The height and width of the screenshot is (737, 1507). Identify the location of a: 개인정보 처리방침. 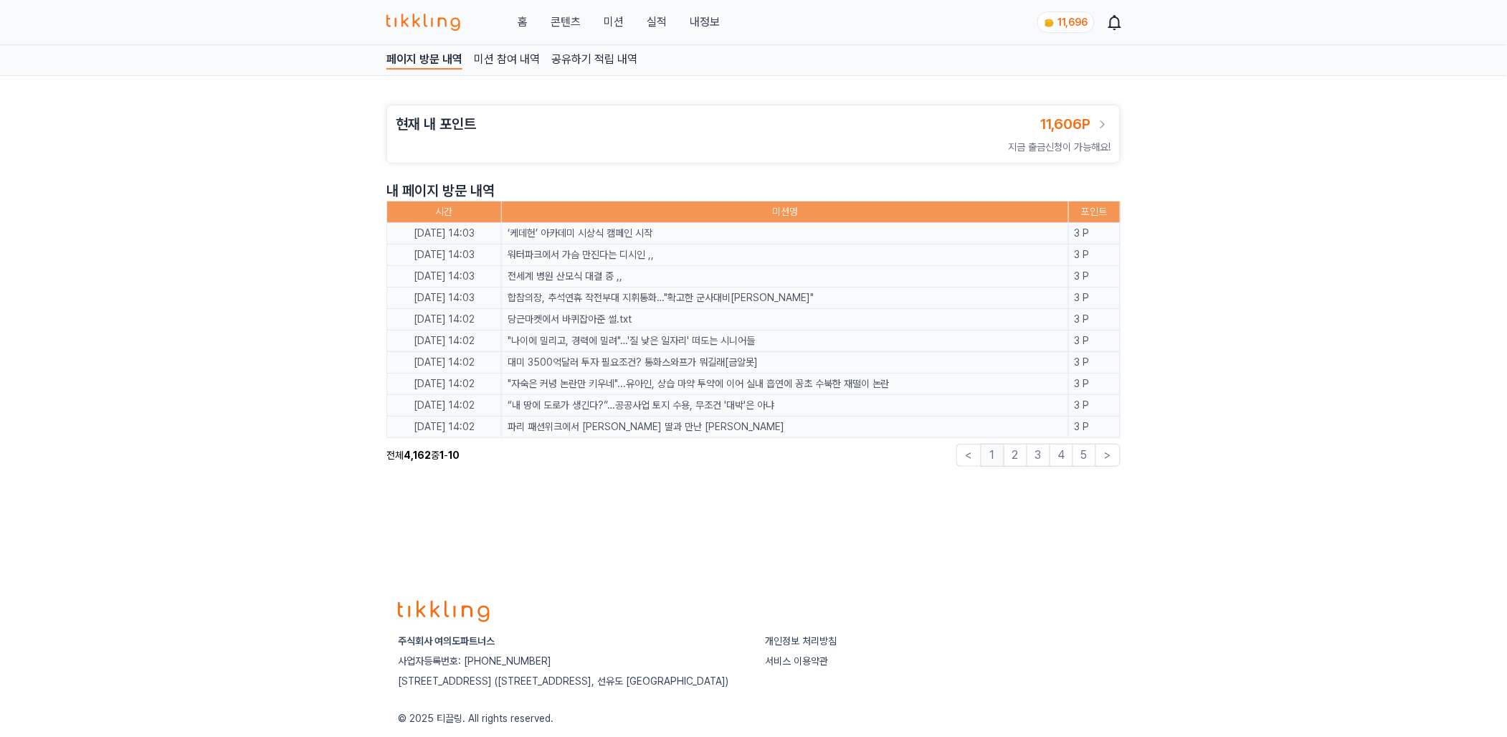
(801, 641).